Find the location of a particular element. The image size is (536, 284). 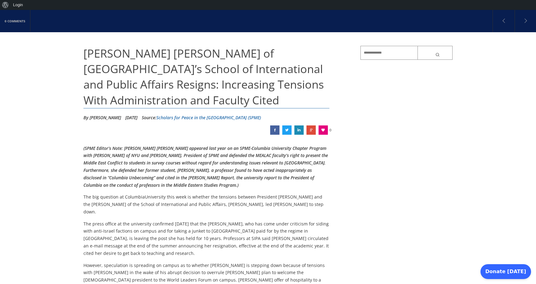

p: The big question at ColumbiaUniversity this week is whether the tensions between President [PERSO... is located at coordinates (206, 204).